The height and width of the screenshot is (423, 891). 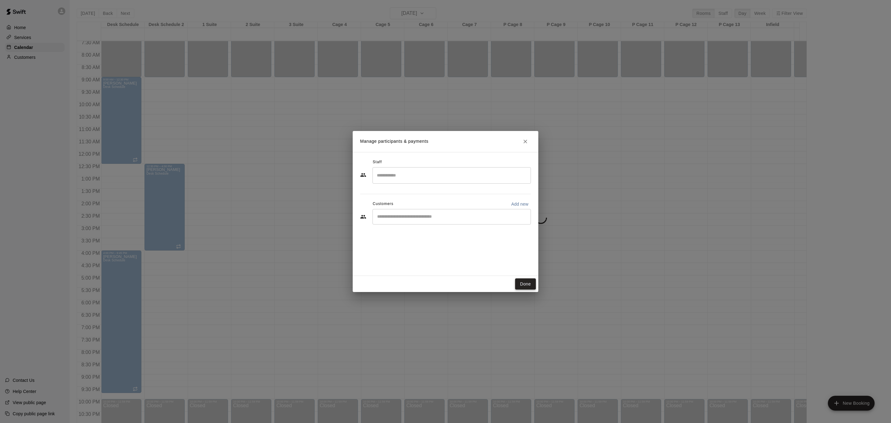 What do you see at coordinates (520, 204) in the screenshot?
I see `p: Add new` at bounding box center [520, 204].